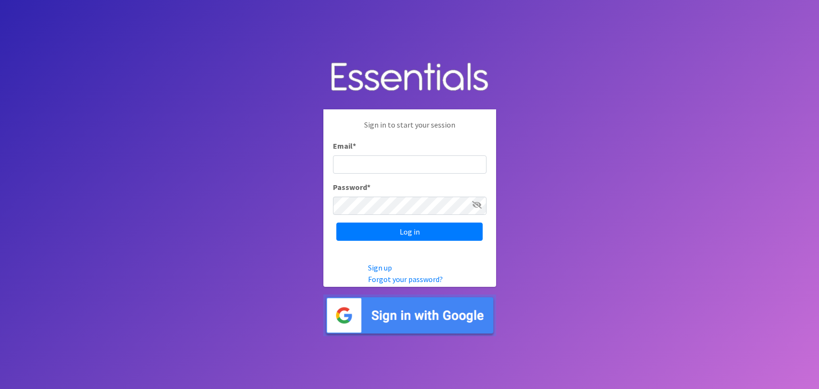  Describe the element at coordinates (410, 315) in the screenshot. I see `img: Sign in with Google` at that location.